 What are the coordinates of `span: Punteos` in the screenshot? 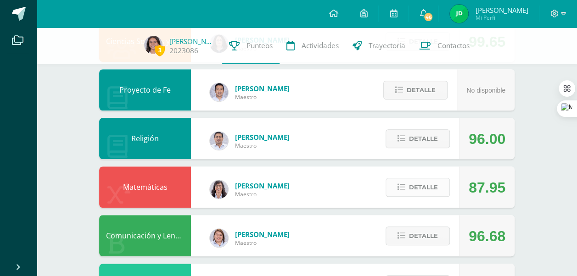 It's located at (259, 45).